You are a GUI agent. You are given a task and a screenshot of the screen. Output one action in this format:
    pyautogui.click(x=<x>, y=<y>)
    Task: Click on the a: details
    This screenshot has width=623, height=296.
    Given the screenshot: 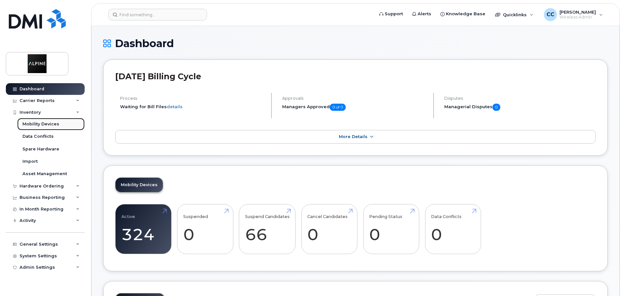 What is the action you would take?
    pyautogui.click(x=174, y=107)
    